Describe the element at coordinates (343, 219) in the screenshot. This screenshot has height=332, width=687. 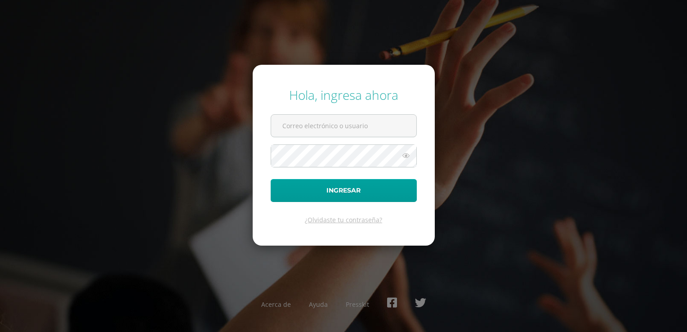
I see `a: ¿Olvidaste tu contraseña?` at that location.